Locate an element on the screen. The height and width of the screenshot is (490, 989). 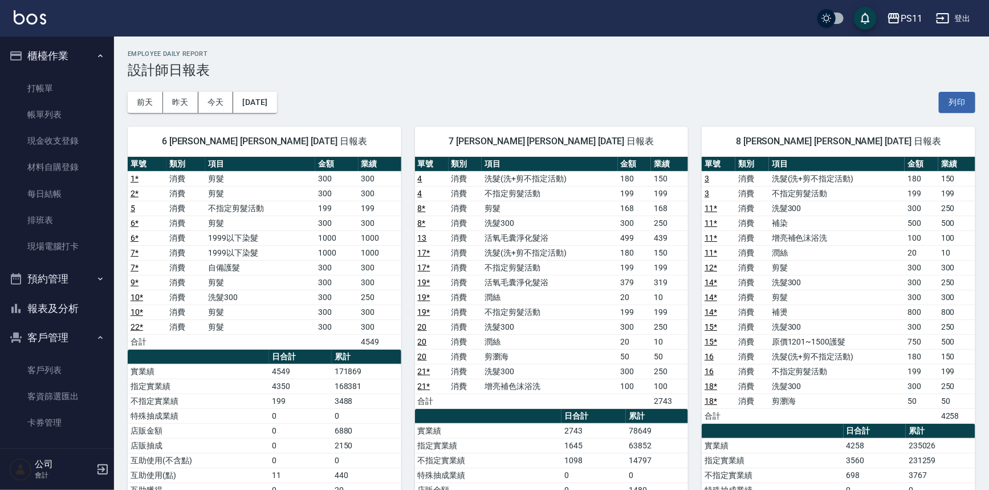
td: 250 is located at coordinates (956, 208).